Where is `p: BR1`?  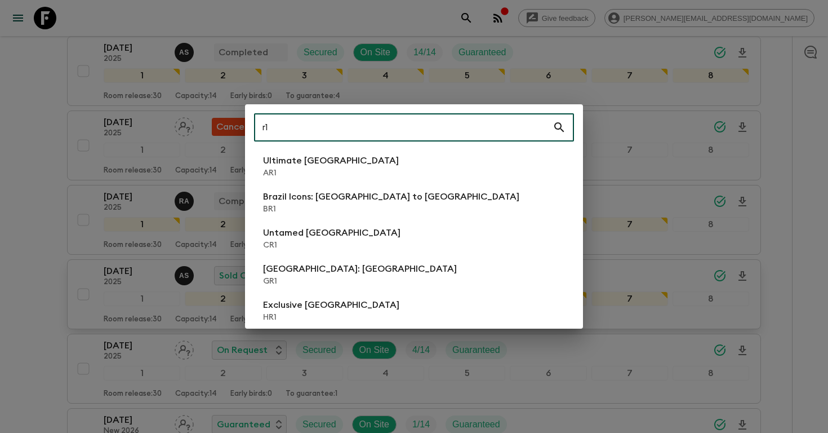
p: BR1 is located at coordinates (391, 209).